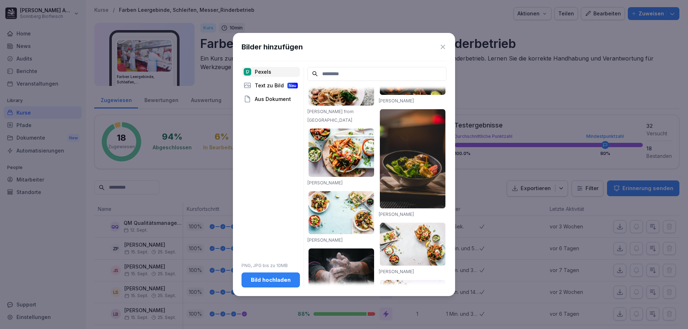  Describe the element at coordinates (270, 280) in the screenshot. I see `button: Bild hochladen` at that location.